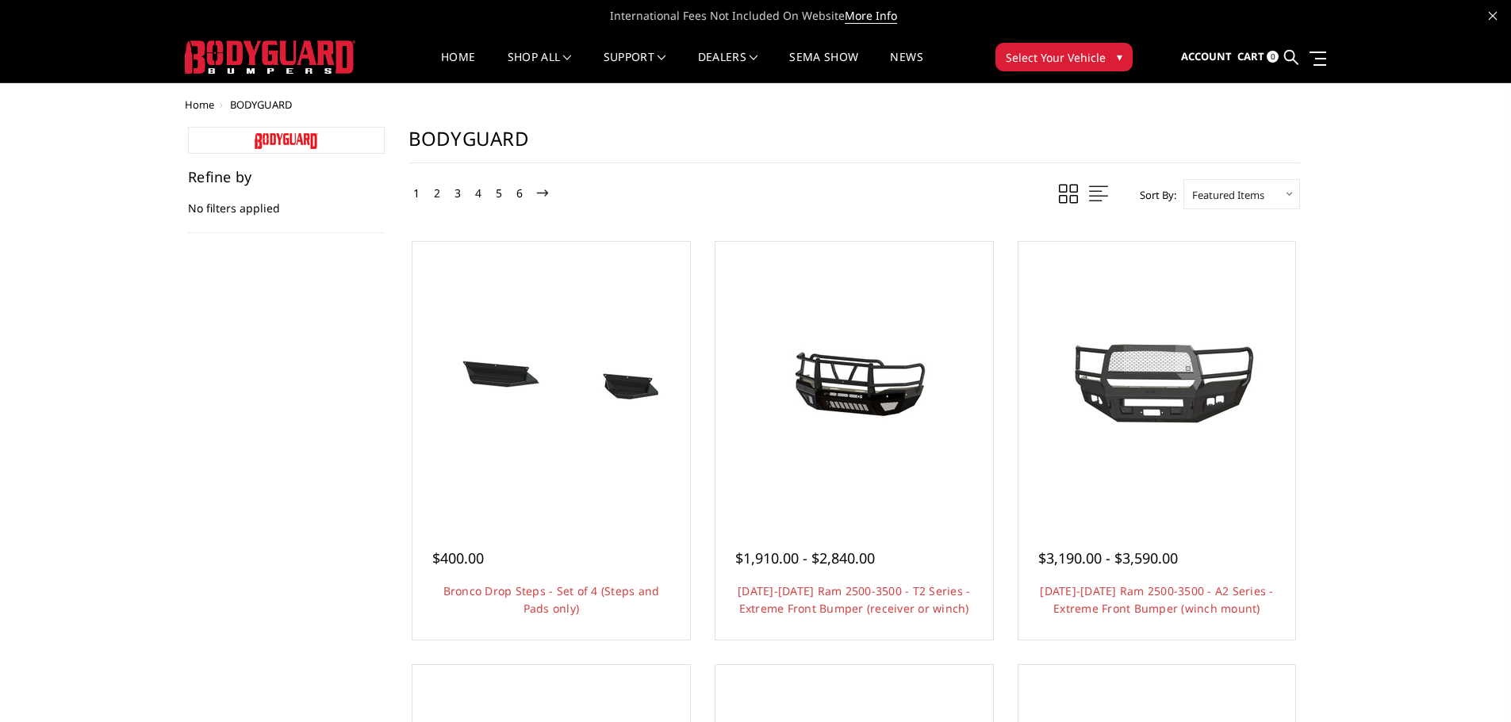 The width and height of the screenshot is (1511, 722). What do you see at coordinates (478, 193) in the screenshot?
I see `a: 4` at bounding box center [478, 193].